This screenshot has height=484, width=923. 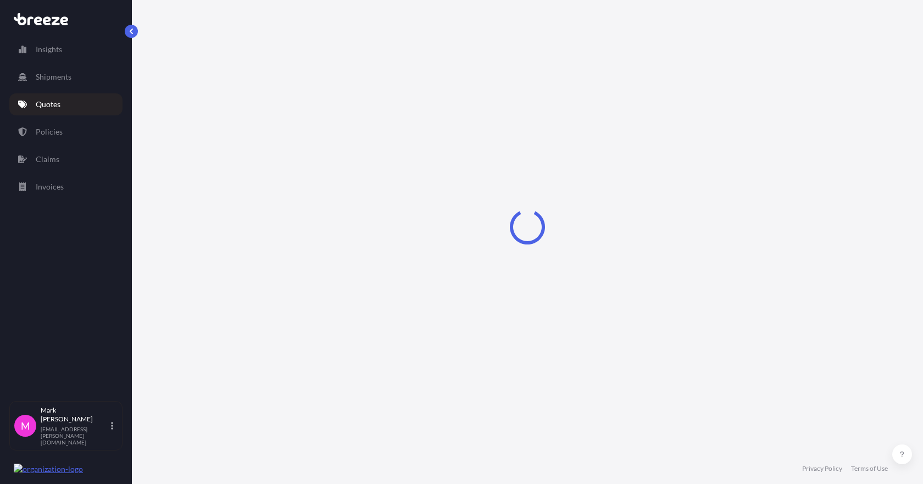 I want to click on p: Policies, so click(x=49, y=132).